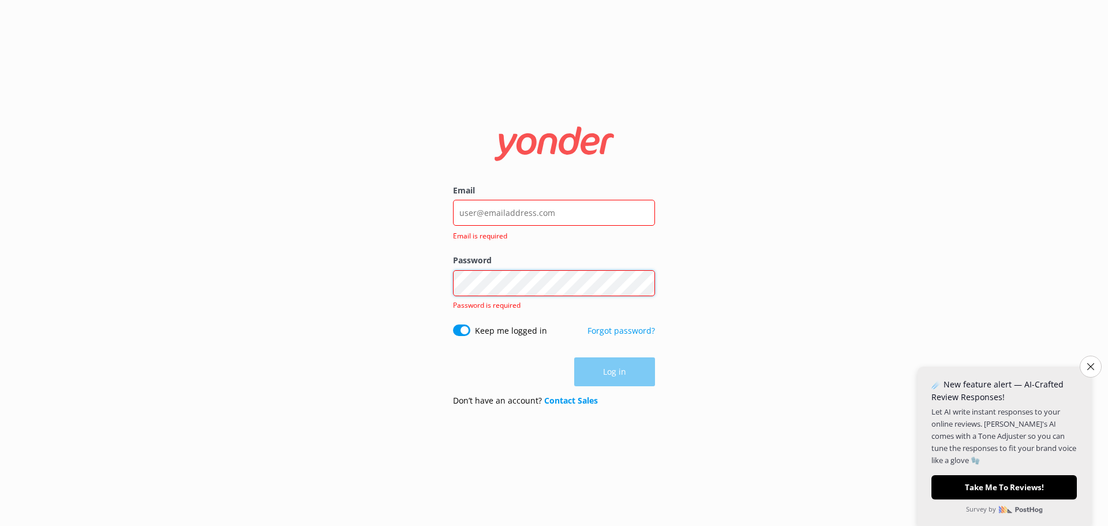 The image size is (1108, 526). What do you see at coordinates (487, 305) in the screenshot?
I see `span: Password is required` at bounding box center [487, 305].